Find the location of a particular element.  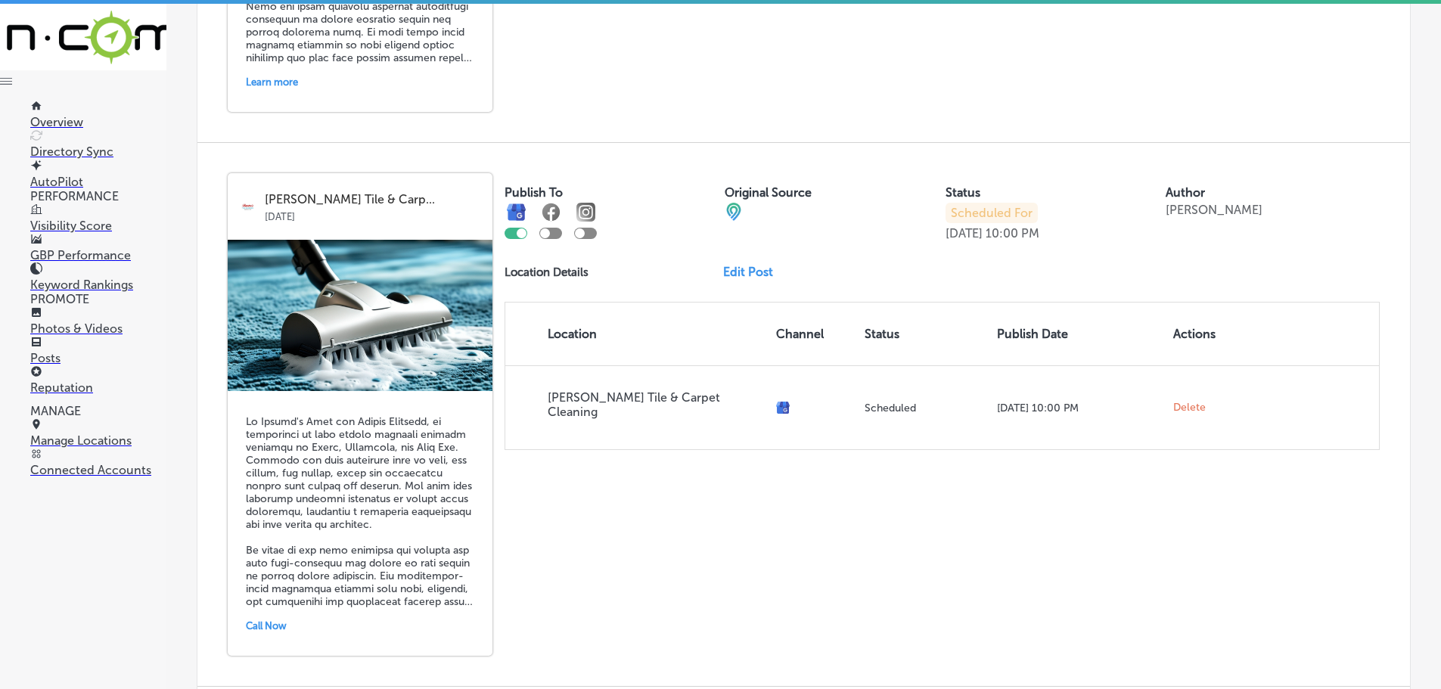

th: Actions is located at coordinates (1202, 333).